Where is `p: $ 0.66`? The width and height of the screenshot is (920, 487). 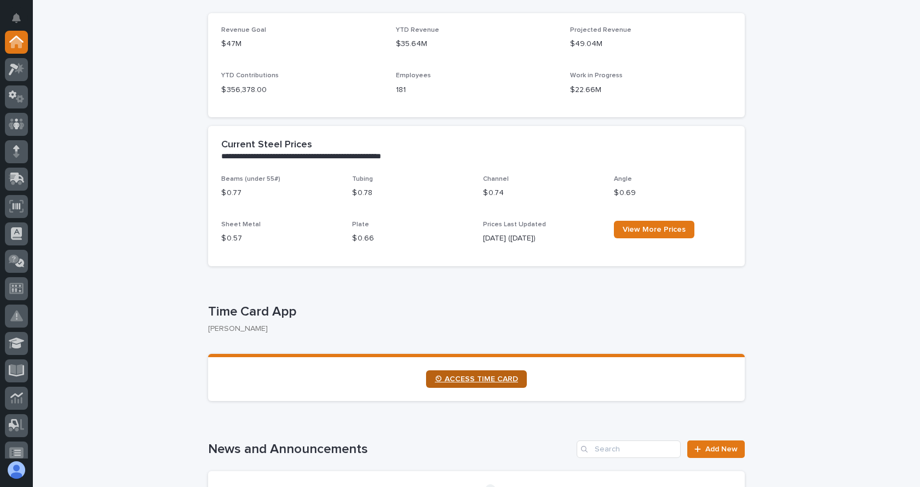
p: $ 0.66 is located at coordinates (411, 238).